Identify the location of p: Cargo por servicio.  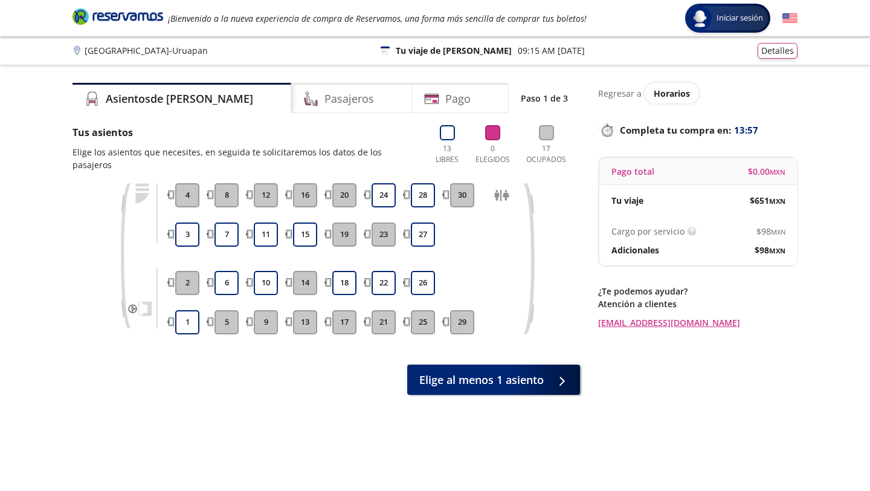
(648, 231).